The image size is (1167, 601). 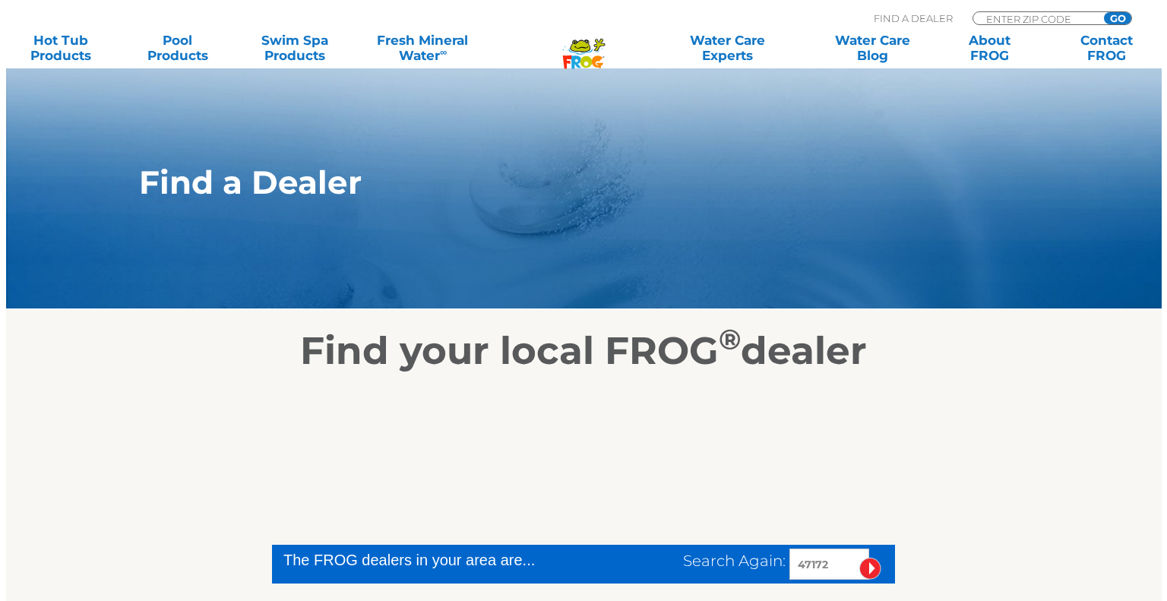 What do you see at coordinates (1118, 18) in the screenshot?
I see `input: GO` at bounding box center [1118, 18].